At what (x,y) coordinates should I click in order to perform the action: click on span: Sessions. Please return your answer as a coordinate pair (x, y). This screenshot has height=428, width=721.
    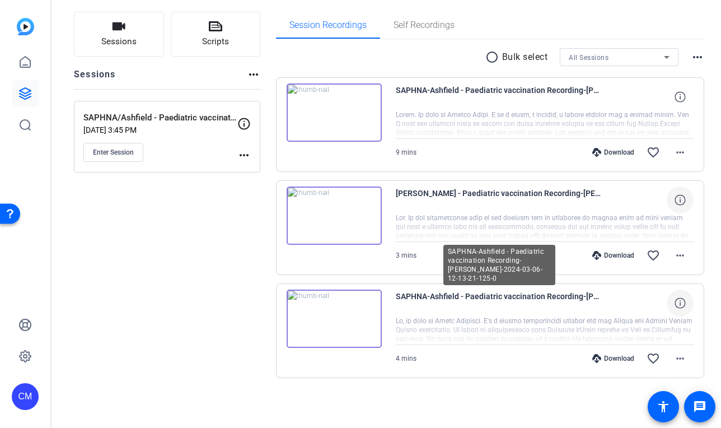
    Looking at the image, I should click on (119, 41).